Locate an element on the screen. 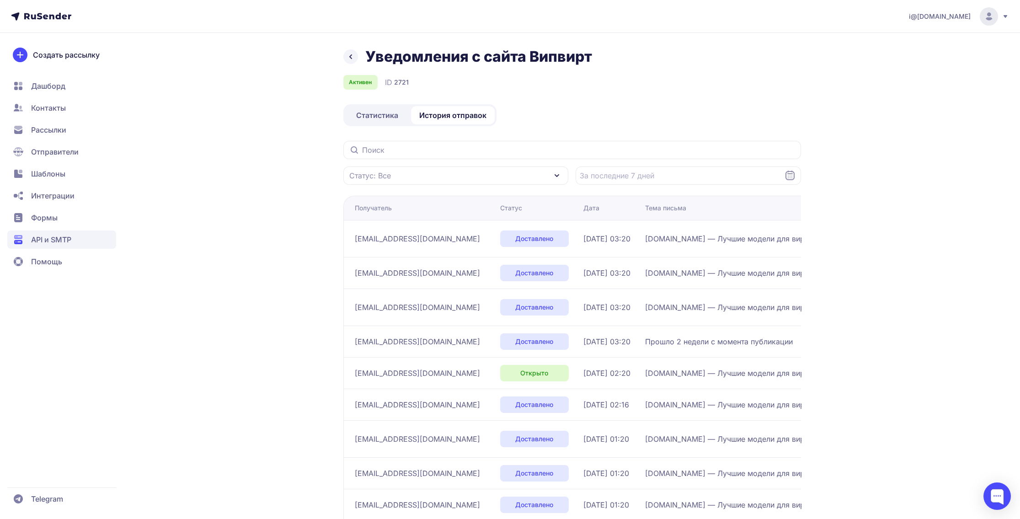  span: Дашборд is located at coordinates (48, 86).